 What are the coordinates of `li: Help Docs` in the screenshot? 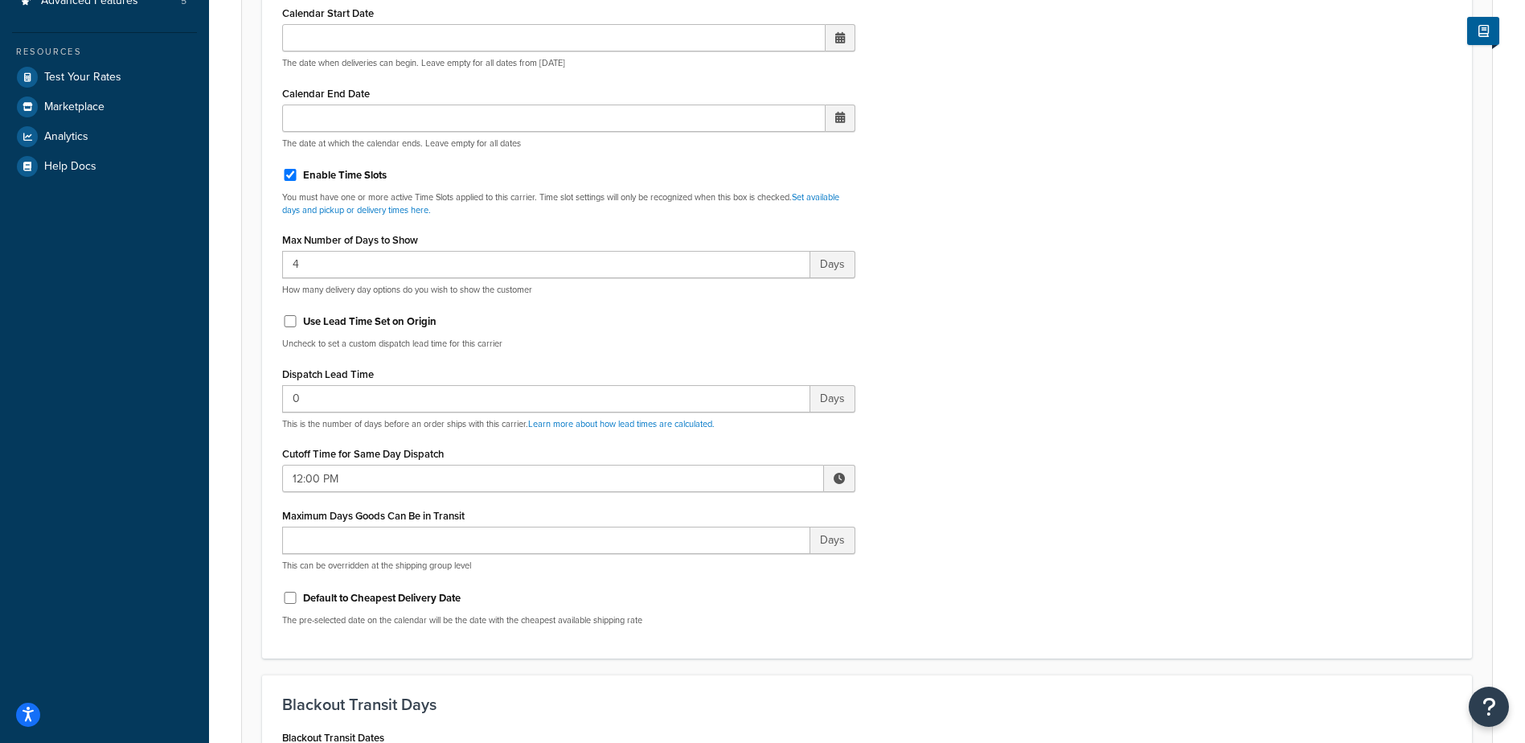 It's located at (104, 166).